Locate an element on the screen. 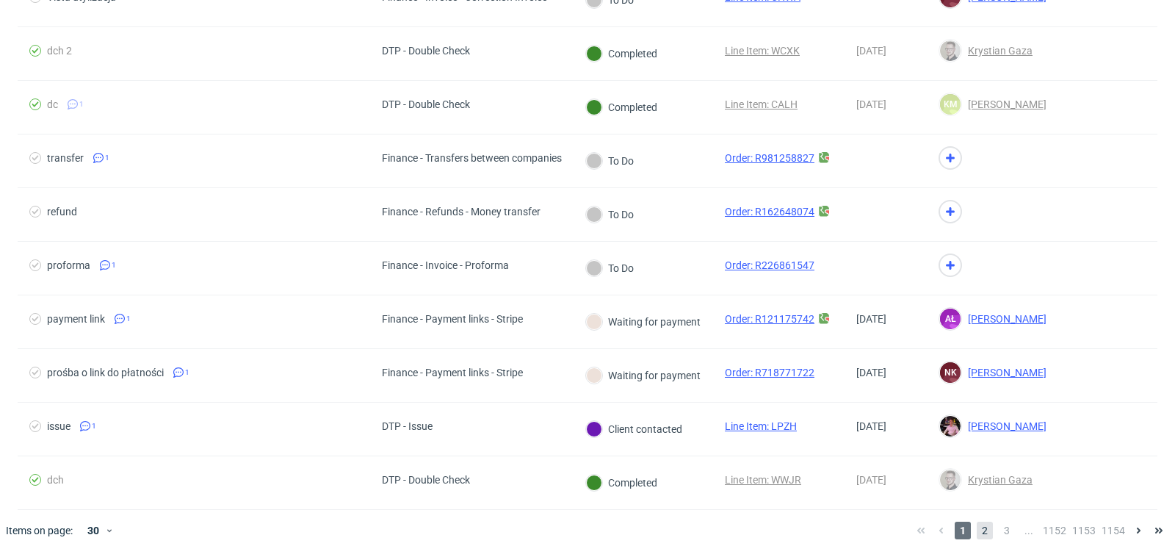 The width and height of the screenshot is (1175, 546). img: Aleks Ziemkowski is located at coordinates (950, 426).